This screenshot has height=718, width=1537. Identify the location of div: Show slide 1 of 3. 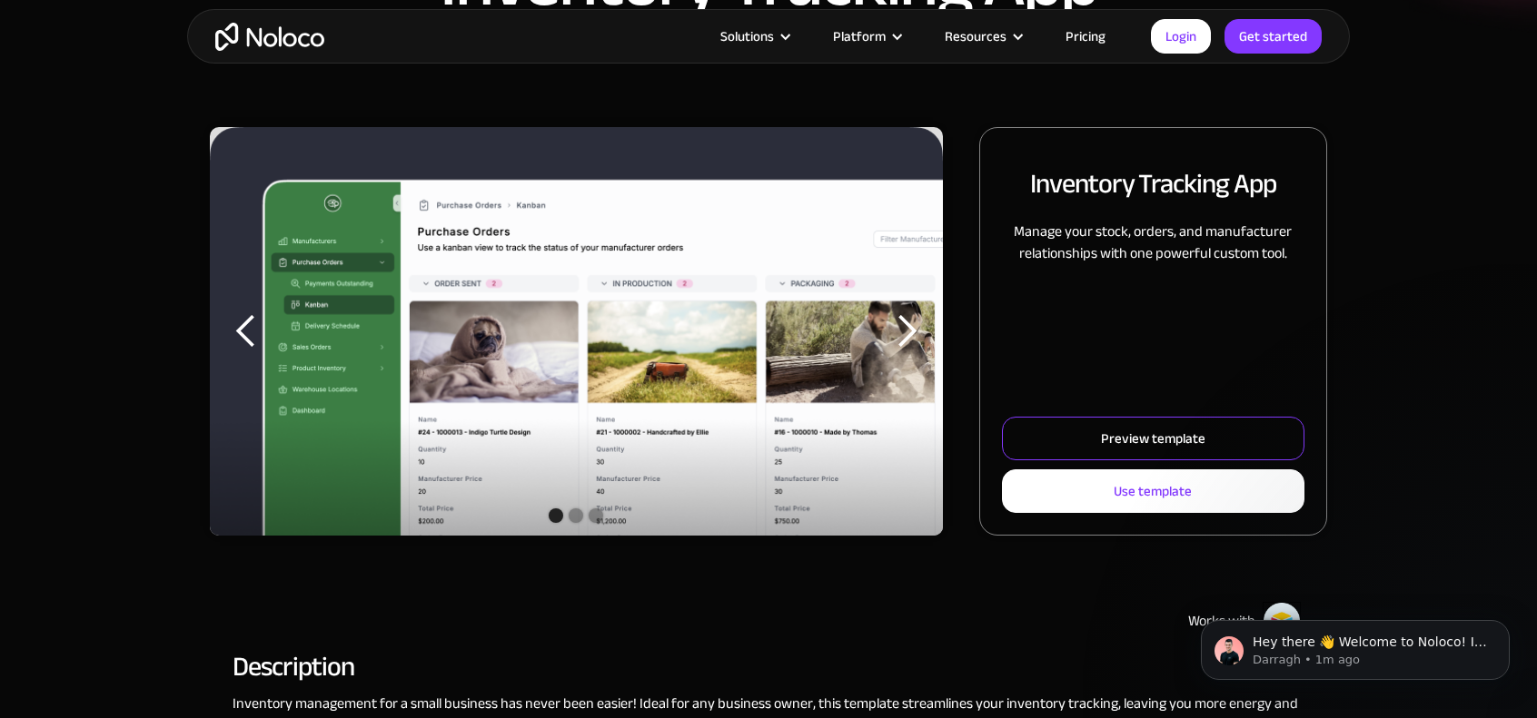
(556, 516).